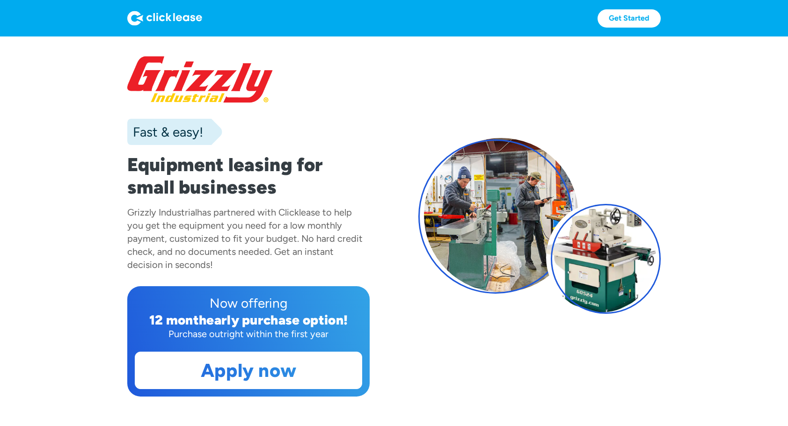 The height and width of the screenshot is (426, 788). I want to click on a: Apply now, so click(249, 371).